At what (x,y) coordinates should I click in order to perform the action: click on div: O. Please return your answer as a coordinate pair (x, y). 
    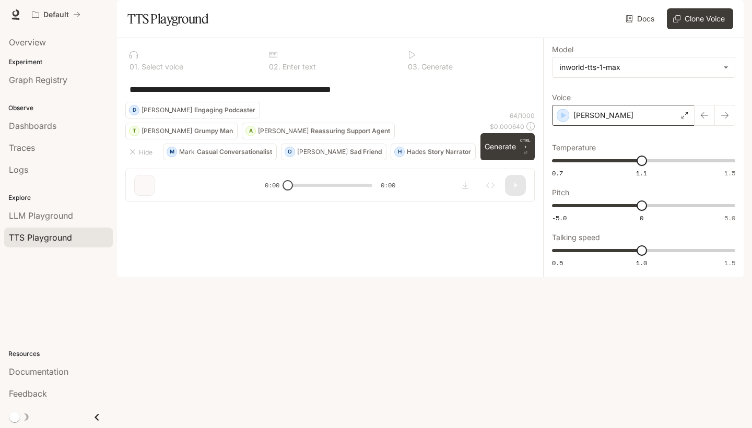
    Looking at the image, I should click on (290, 152).